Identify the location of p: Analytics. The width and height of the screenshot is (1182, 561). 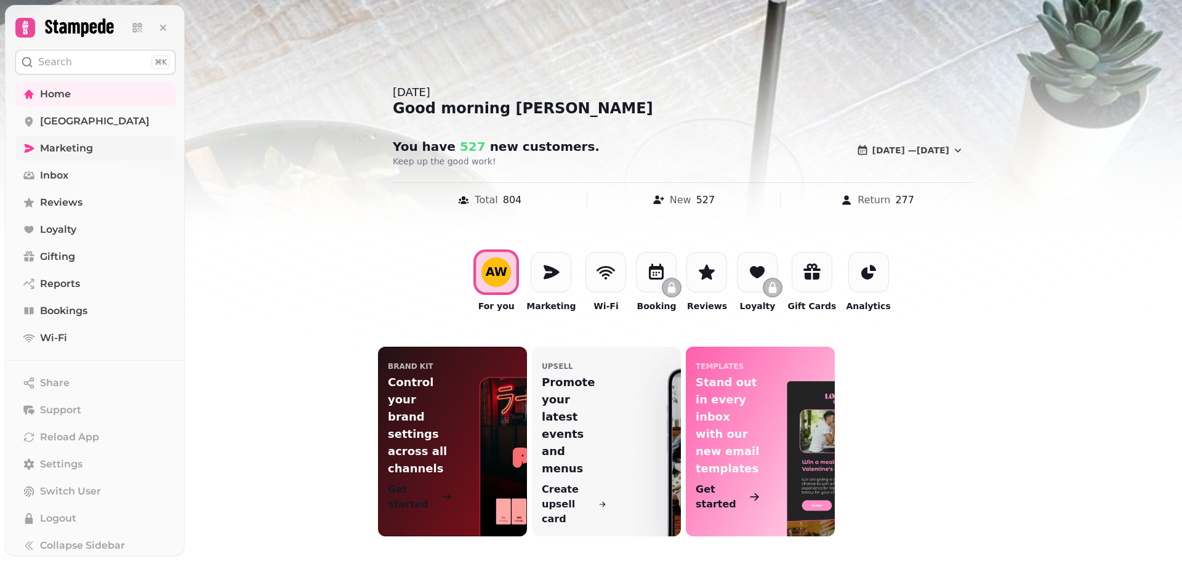
(868, 306).